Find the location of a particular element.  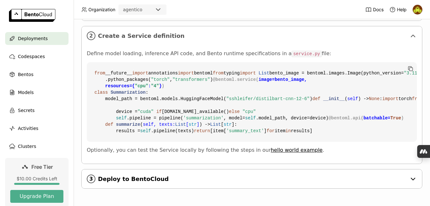

img: logo is located at coordinates (32, 15).